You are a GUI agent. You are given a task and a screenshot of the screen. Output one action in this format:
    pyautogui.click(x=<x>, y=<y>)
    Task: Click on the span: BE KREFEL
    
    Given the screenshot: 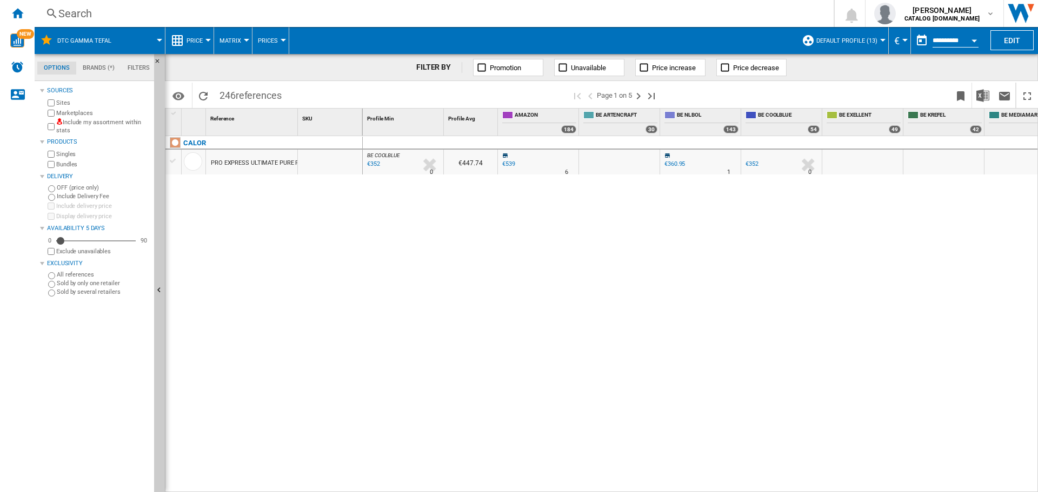 What is the action you would take?
    pyautogui.click(x=951, y=116)
    